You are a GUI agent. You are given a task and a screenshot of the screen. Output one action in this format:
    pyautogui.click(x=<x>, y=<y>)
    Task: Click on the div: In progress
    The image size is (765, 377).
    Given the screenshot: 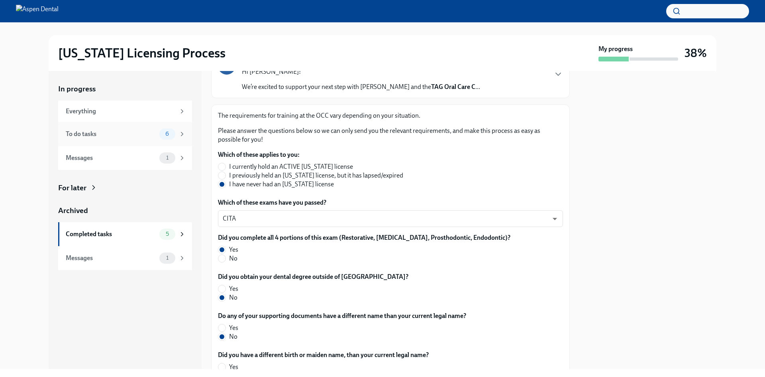 What is the action you would take?
    pyautogui.click(x=125, y=89)
    